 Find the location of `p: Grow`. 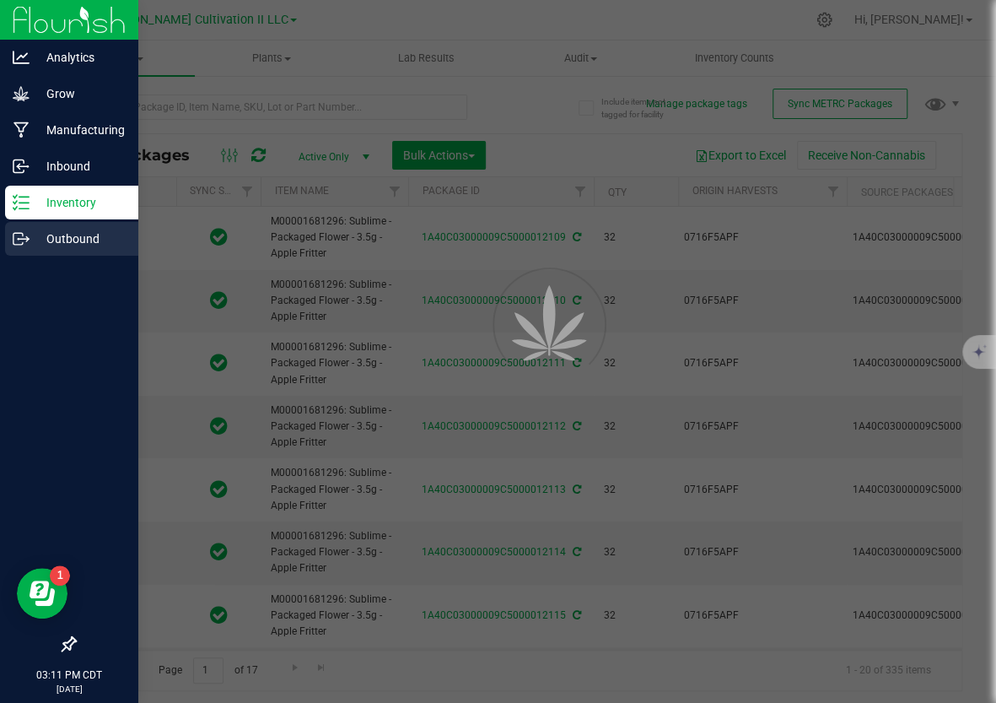

p: Grow is located at coordinates (80, 94).